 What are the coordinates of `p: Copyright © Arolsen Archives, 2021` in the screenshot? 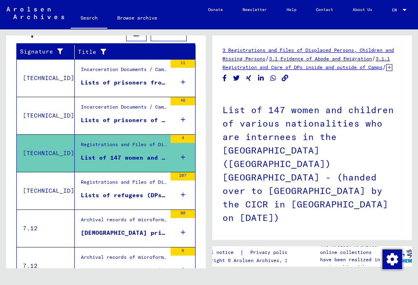 It's located at (249, 260).